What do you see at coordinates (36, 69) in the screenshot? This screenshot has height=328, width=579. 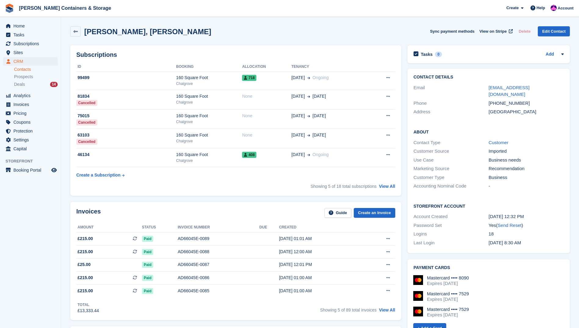 I see `a: Contacts` at bounding box center [36, 69].